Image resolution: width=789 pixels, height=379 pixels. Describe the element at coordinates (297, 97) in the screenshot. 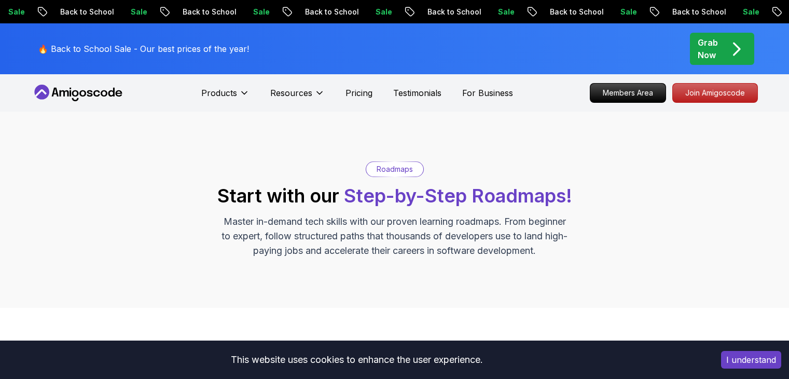

I see `button: Resources` at that location.